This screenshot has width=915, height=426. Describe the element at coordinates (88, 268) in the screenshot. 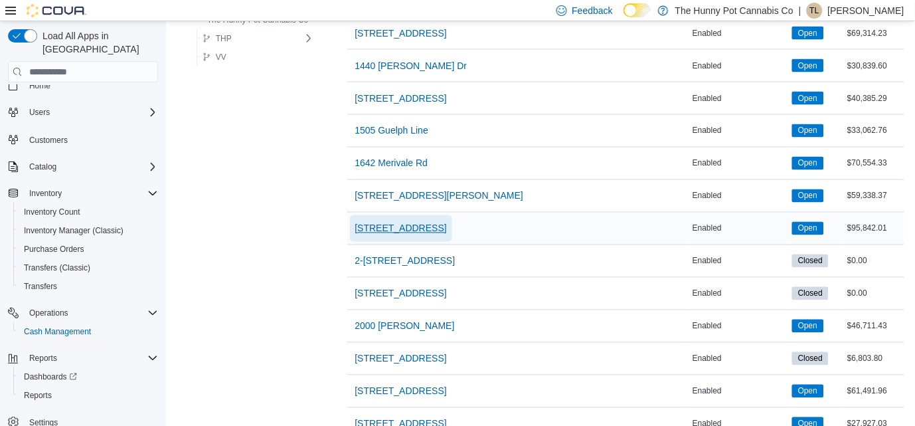

I see `button: Transfers (Classic)` at that location.